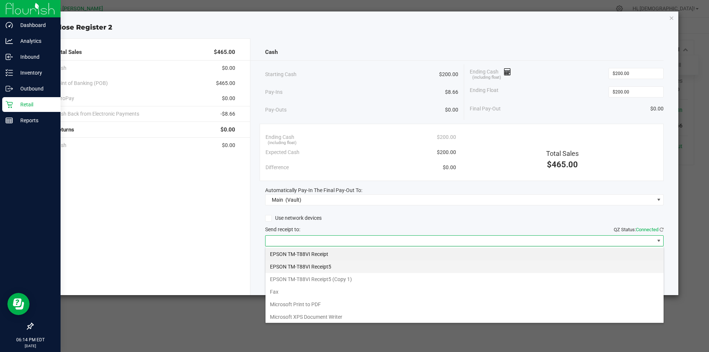 The width and height of the screenshot is (709, 352). What do you see at coordinates (293, 218) in the screenshot?
I see `label: Use network devices` at bounding box center [293, 218].